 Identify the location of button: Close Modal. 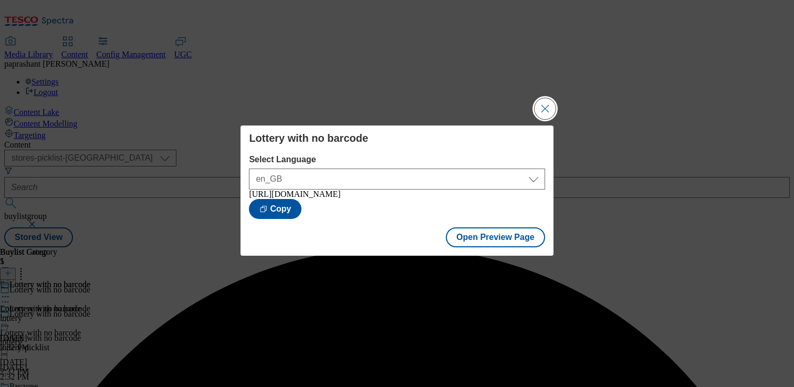
(545, 109).